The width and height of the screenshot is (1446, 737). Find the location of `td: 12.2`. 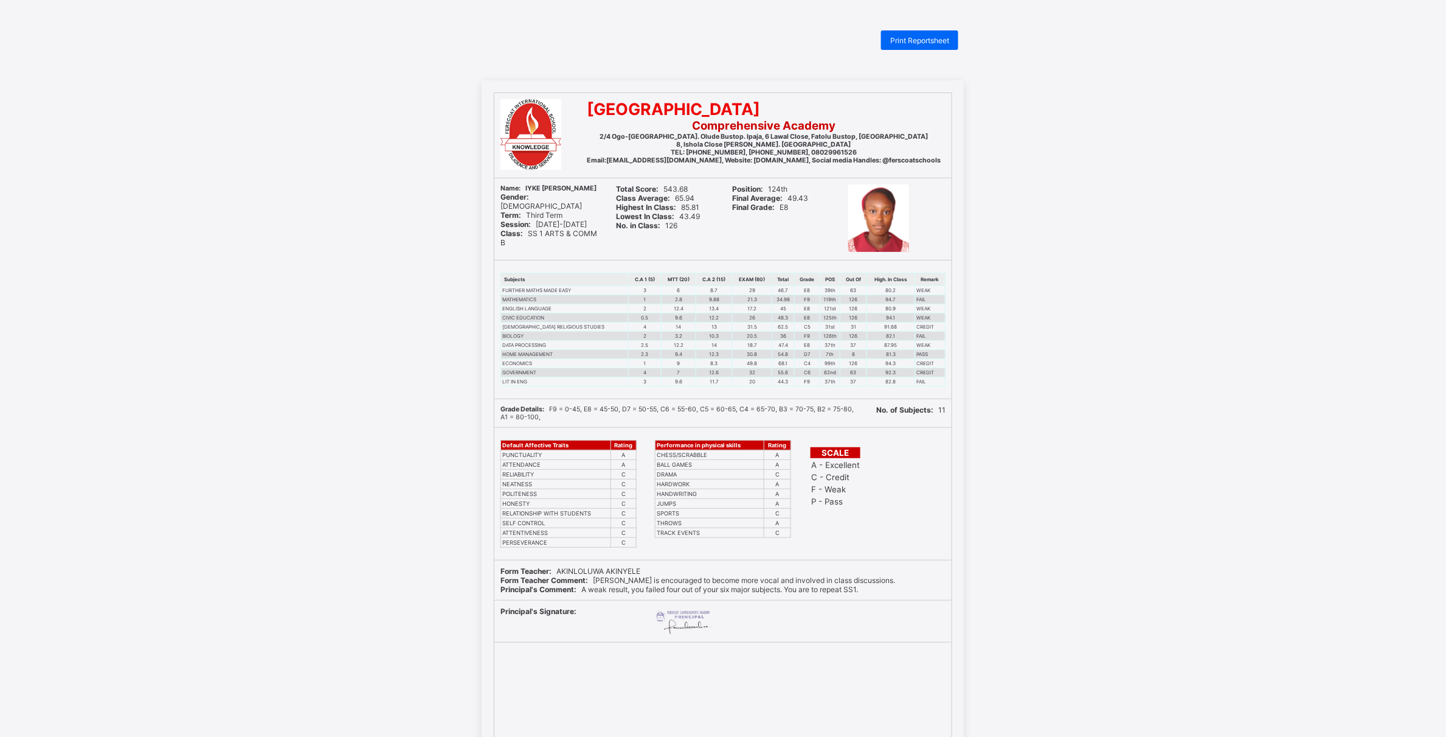

td: 12.2 is located at coordinates (715, 317).